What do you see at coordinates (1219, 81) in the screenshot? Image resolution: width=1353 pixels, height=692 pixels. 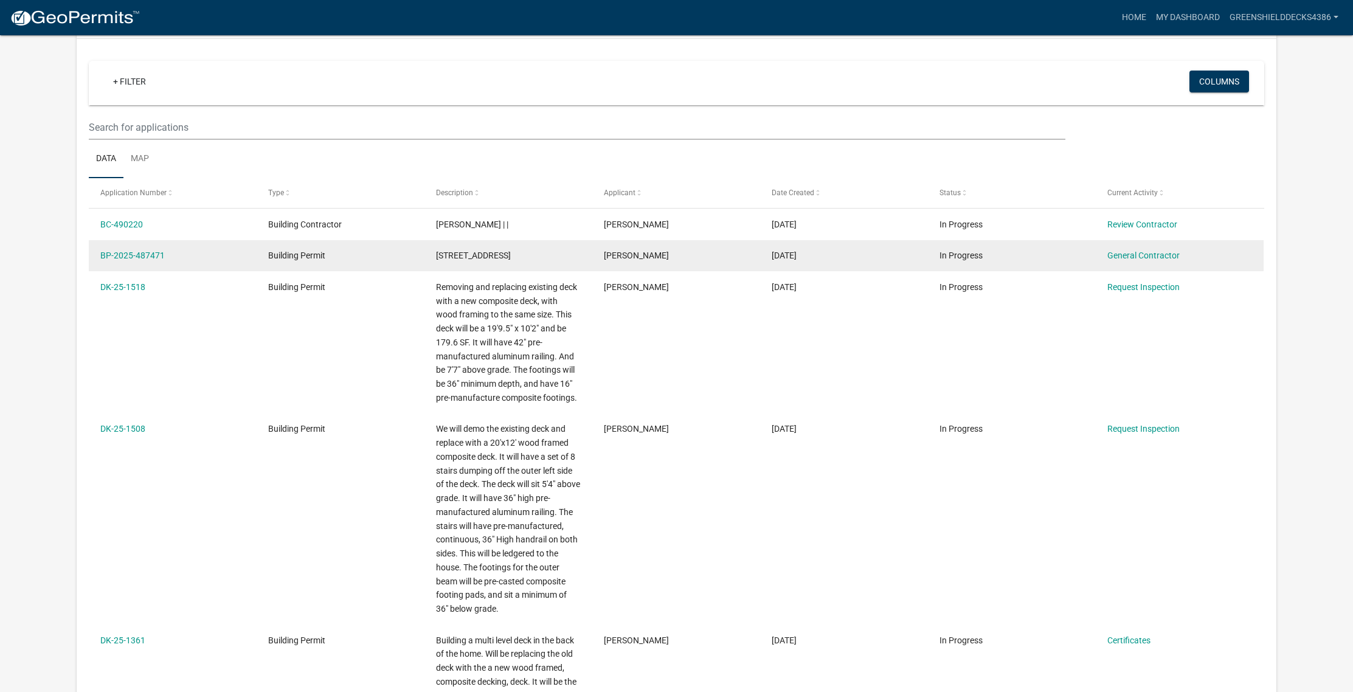 I see `button: Columns` at bounding box center [1219, 81].